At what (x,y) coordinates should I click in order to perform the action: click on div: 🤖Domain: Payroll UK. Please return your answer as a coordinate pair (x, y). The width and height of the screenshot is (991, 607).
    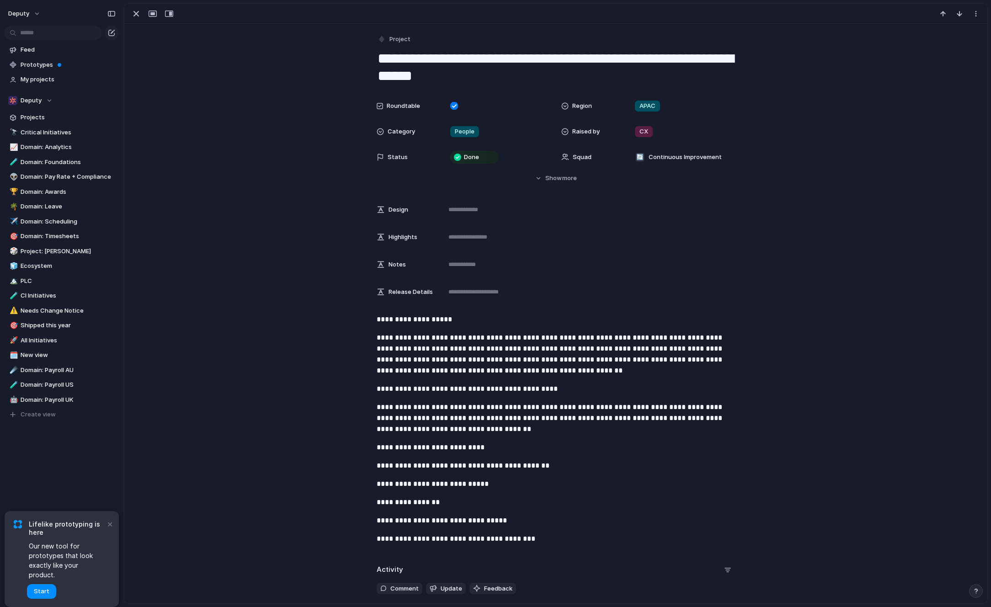
    Looking at the image, I should click on (62, 400).